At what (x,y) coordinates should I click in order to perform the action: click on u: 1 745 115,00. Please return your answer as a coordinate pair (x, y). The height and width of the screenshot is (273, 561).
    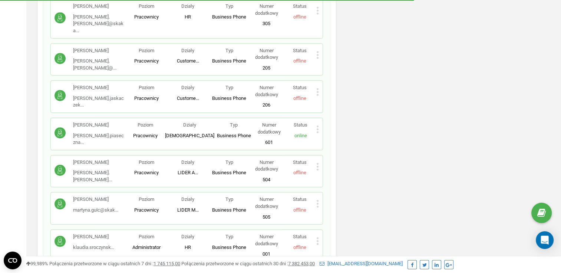
    Looking at the image, I should click on (167, 264).